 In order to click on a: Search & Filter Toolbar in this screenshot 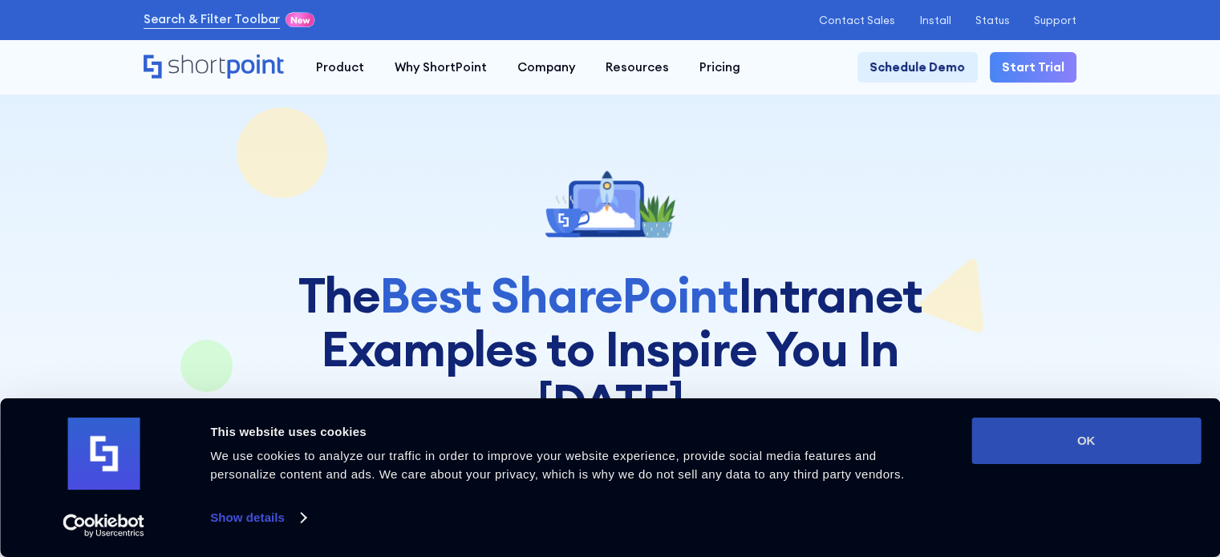, I will do `click(212, 19)`.